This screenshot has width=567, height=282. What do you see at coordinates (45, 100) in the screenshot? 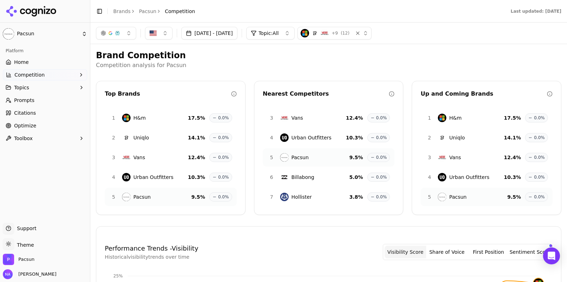
I see `a: Prompts` at bounding box center [45, 100].